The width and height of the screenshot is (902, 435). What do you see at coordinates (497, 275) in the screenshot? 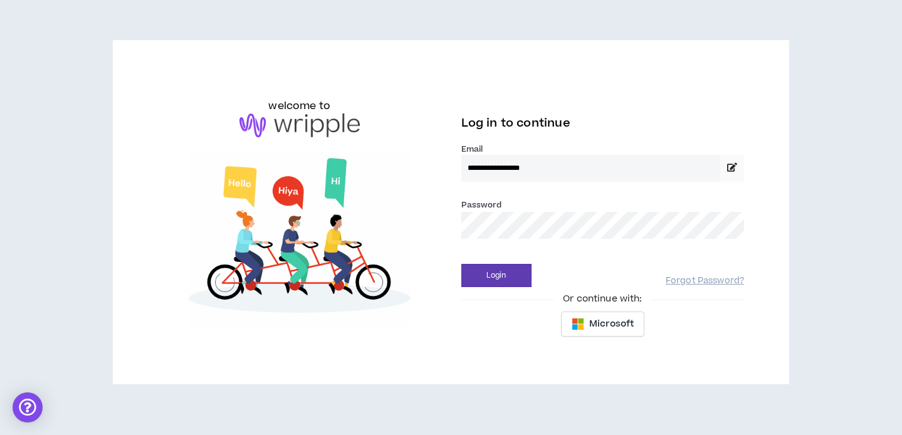
I see `button: Login` at bounding box center [497, 275].